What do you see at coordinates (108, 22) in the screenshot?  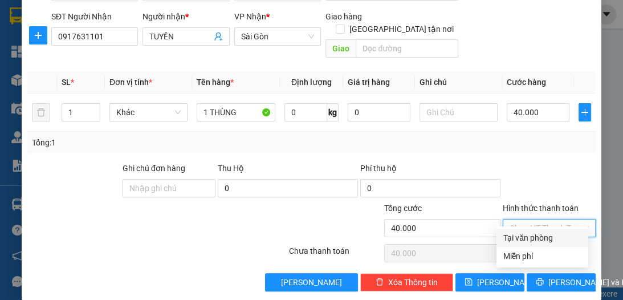 I see `div: Tên hàng: 2 KIỆN ( : 1 )` at bounding box center [108, 22].